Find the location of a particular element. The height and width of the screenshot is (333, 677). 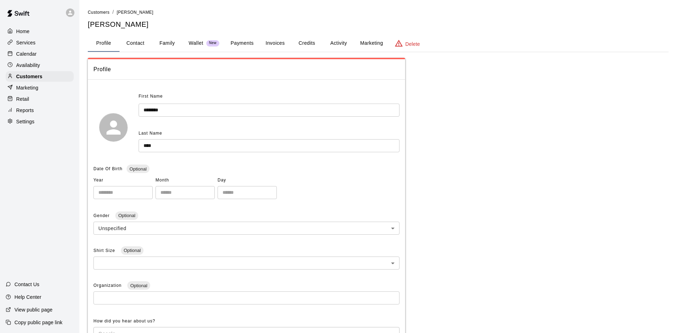

p: Marketing is located at coordinates (27, 88).